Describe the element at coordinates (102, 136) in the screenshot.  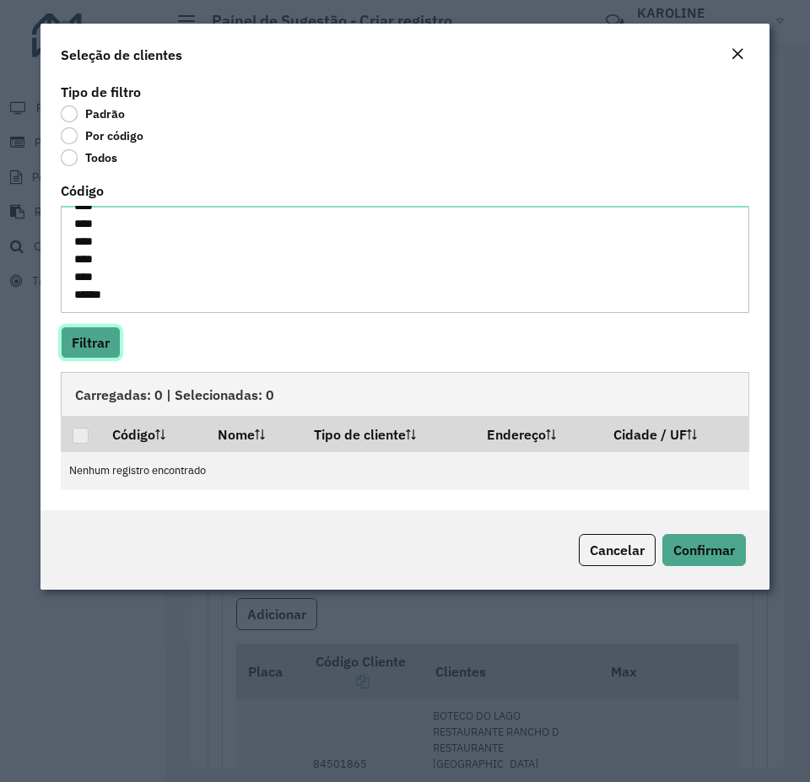
I see `label: Por código` at that location.